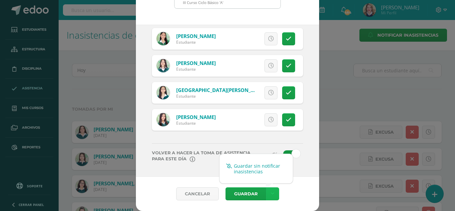 The image size is (455, 211). I want to click on img: 5b899372bd05d18d7f1bfd39342072ab.png, so click(163, 120).